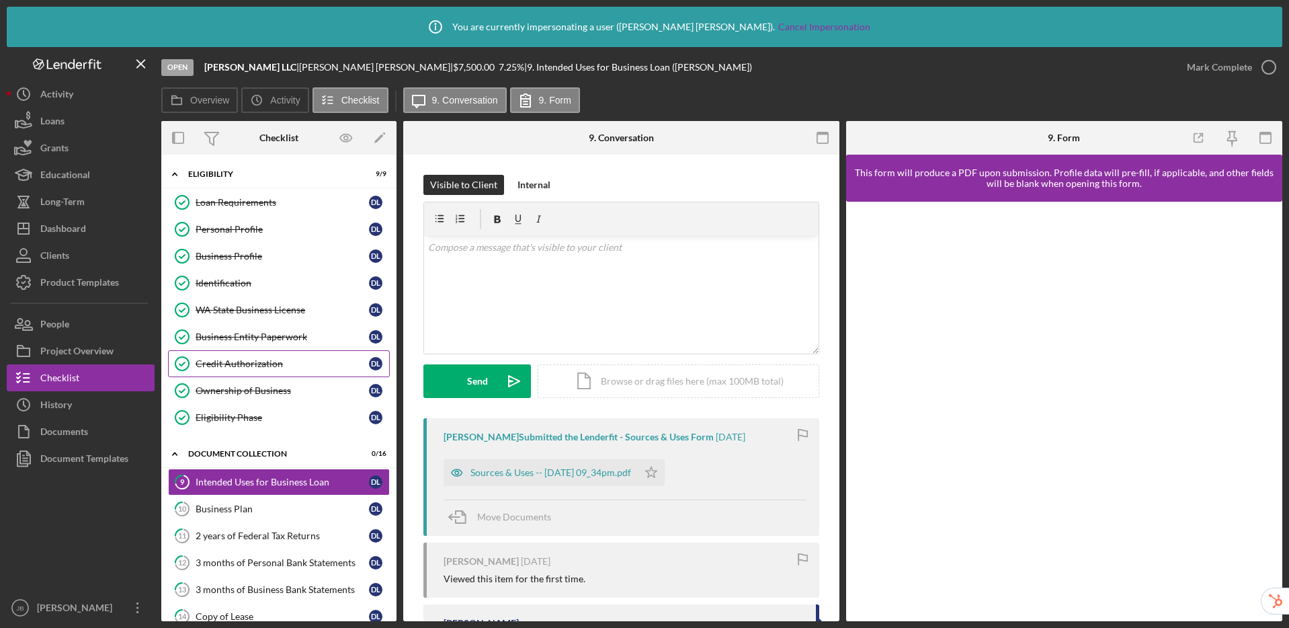 Image resolution: width=1289 pixels, height=628 pixels. What do you see at coordinates (84, 460) in the screenshot?
I see `div: Document Templates` at bounding box center [84, 460].